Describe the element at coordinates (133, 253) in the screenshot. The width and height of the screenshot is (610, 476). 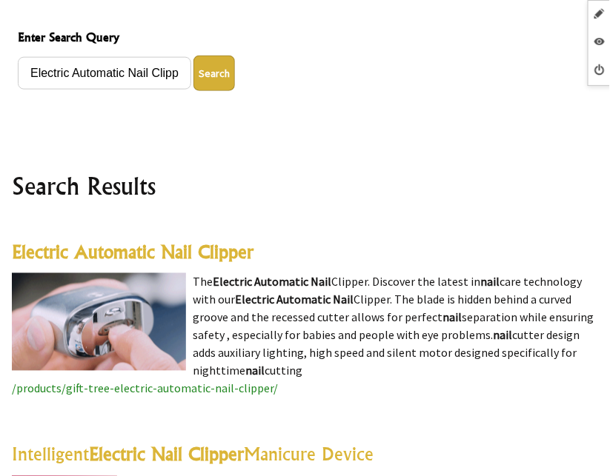
I see `highlight: Electric Automatic Nail Clipper` at that location.